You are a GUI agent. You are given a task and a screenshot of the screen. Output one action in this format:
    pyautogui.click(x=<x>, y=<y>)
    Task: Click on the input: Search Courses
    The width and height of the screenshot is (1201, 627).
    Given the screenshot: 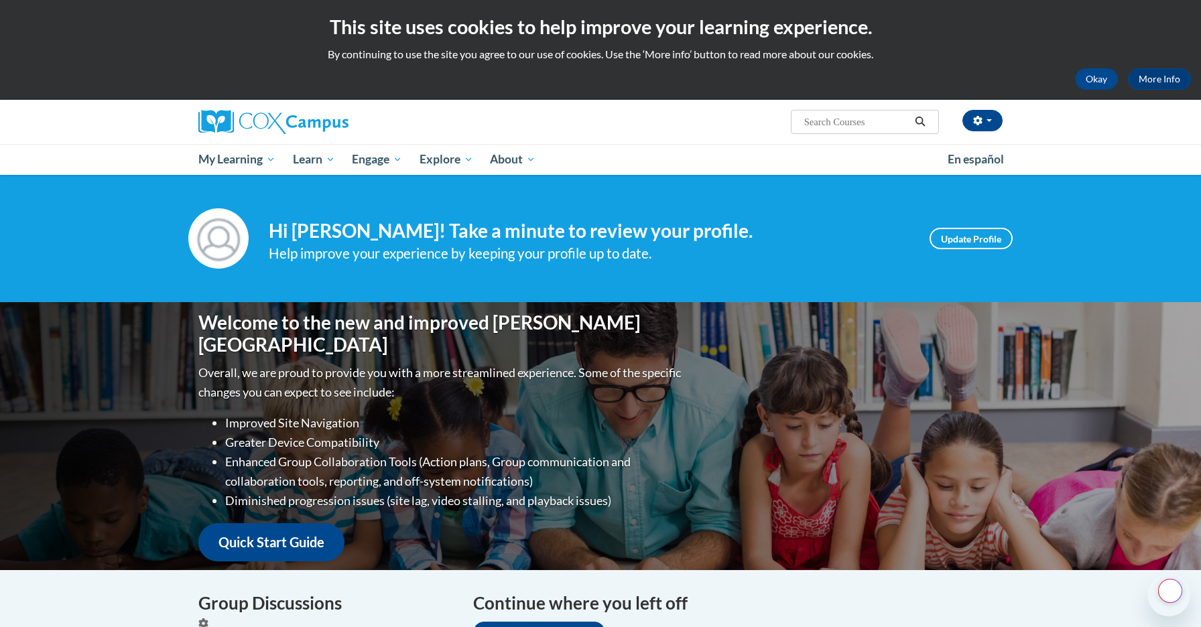 What is the action you would take?
    pyautogui.click(x=856, y=122)
    